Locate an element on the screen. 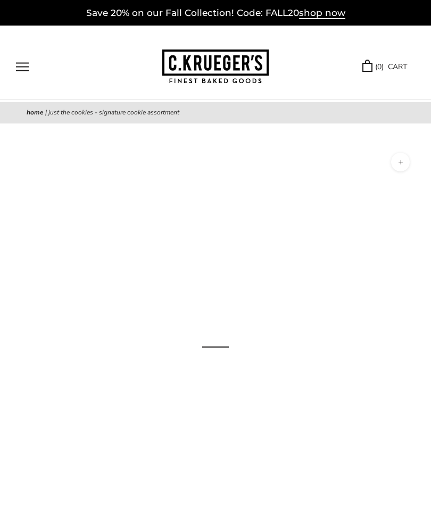  a: Home is located at coordinates (35, 112).